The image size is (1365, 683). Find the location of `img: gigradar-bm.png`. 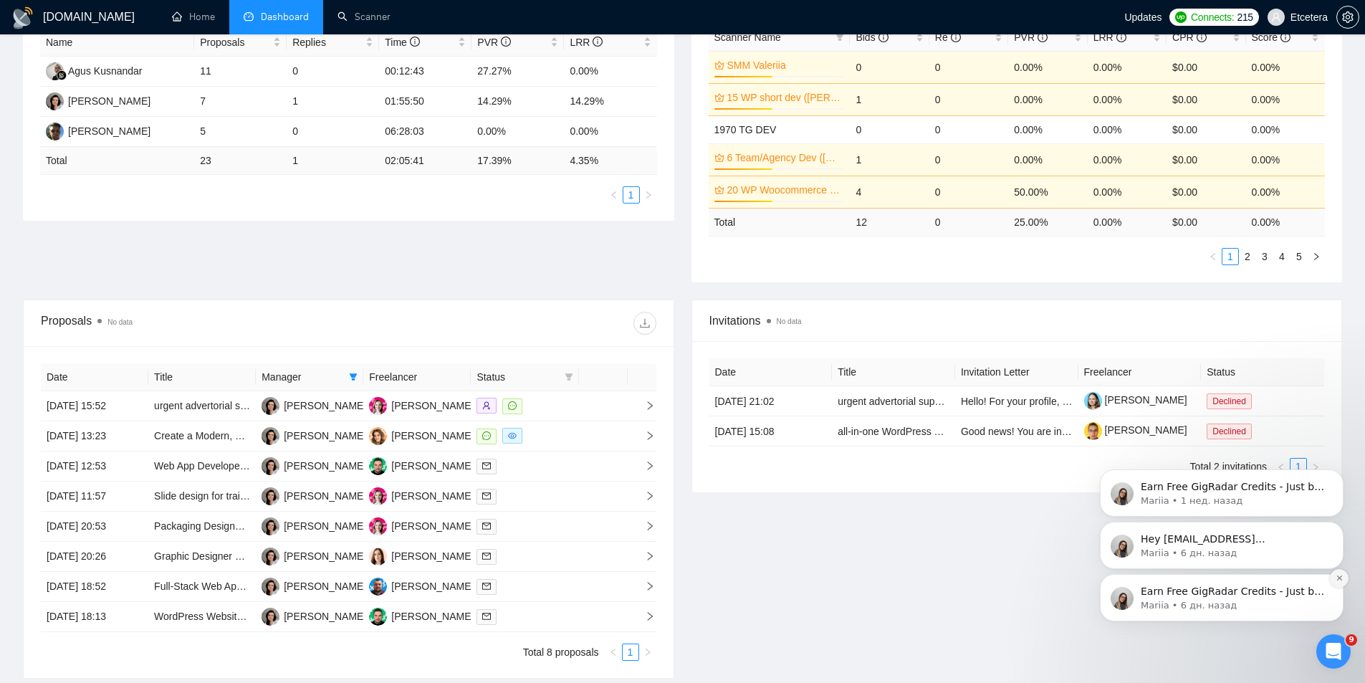

img: gigradar-bm.png is located at coordinates (62, 75).